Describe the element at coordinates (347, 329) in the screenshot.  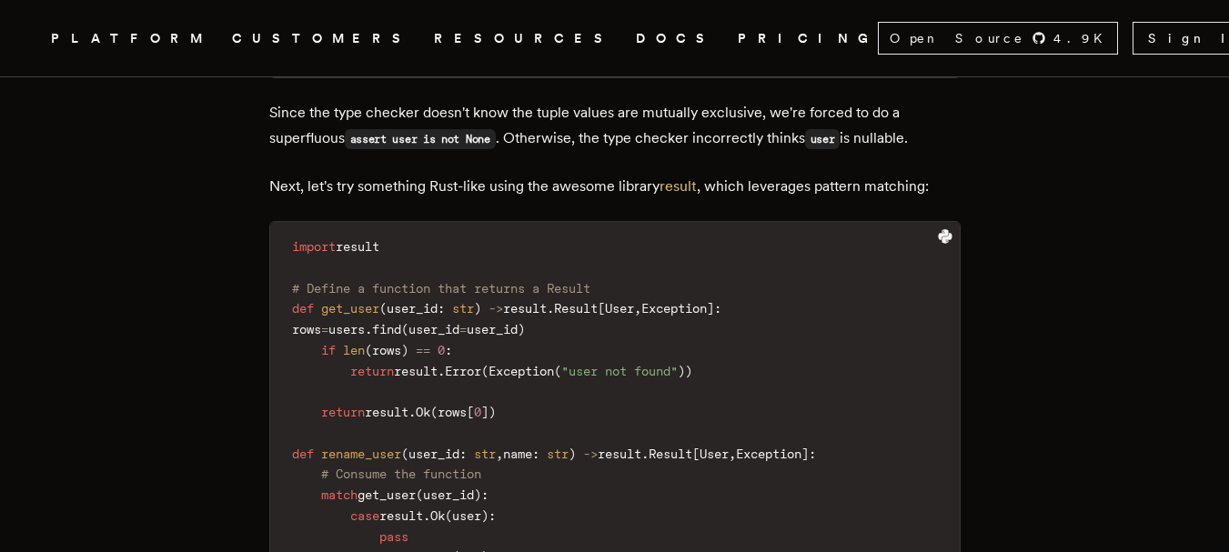
I see `span: users` at that location.